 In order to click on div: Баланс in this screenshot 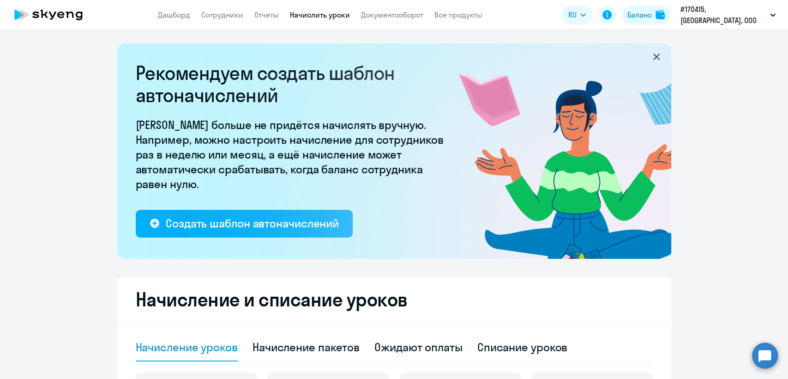, I will do `click(639, 15)`.